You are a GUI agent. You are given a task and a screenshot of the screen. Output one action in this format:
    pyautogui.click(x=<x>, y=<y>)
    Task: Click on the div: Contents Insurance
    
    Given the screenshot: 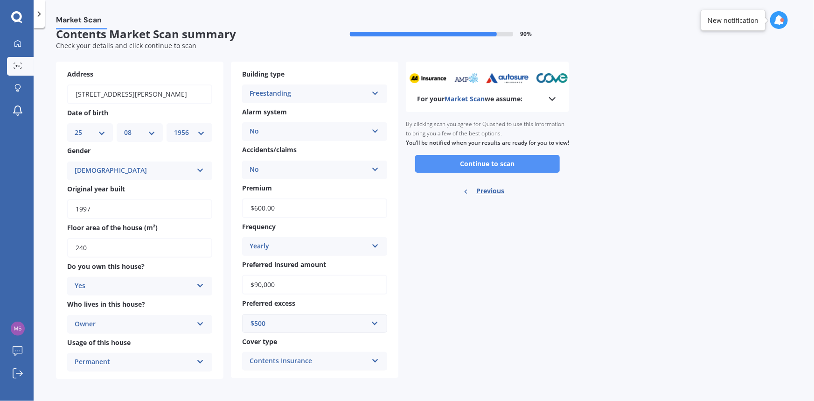 What is the action you would take?
    pyautogui.click(x=308, y=361)
    